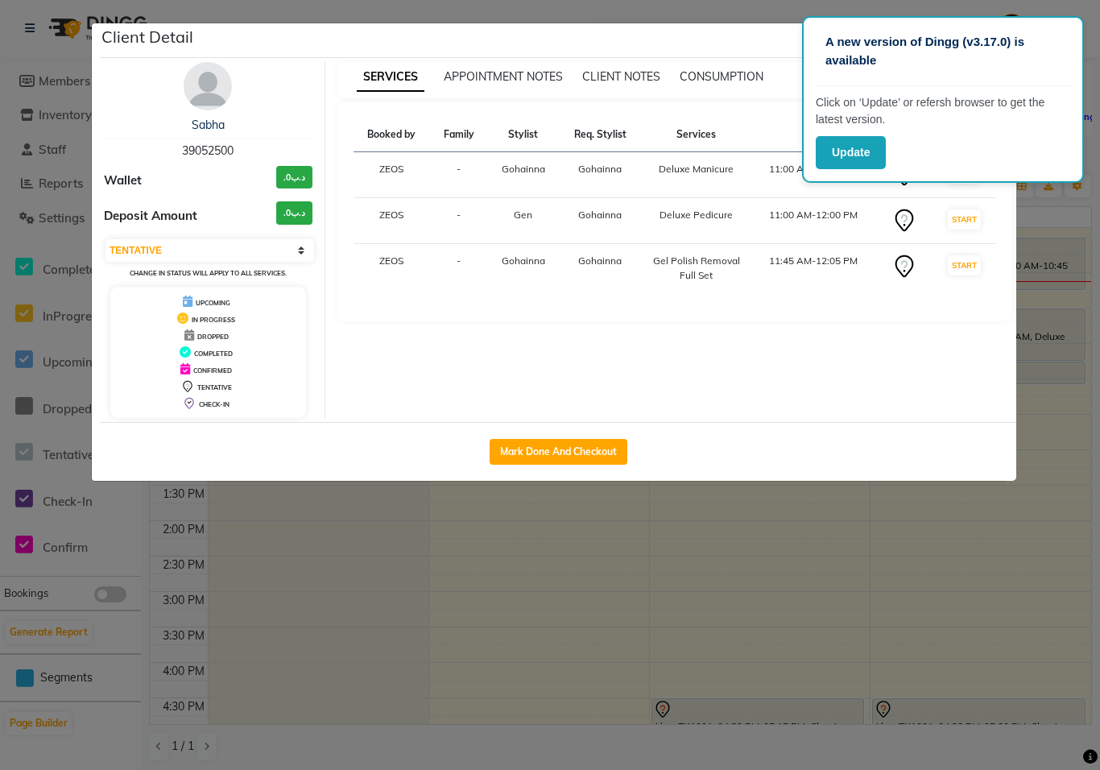 The height and width of the screenshot is (770, 1100). Describe the element at coordinates (850, 152) in the screenshot. I see `button: Update` at that location.